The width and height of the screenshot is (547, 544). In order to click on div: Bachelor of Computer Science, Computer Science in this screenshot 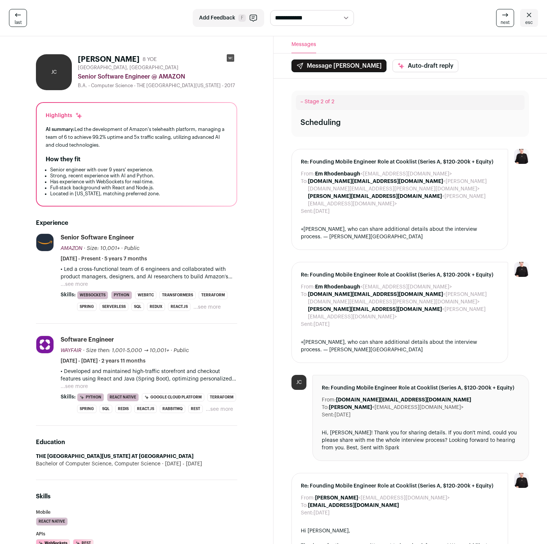, I will do `click(136, 464)`.